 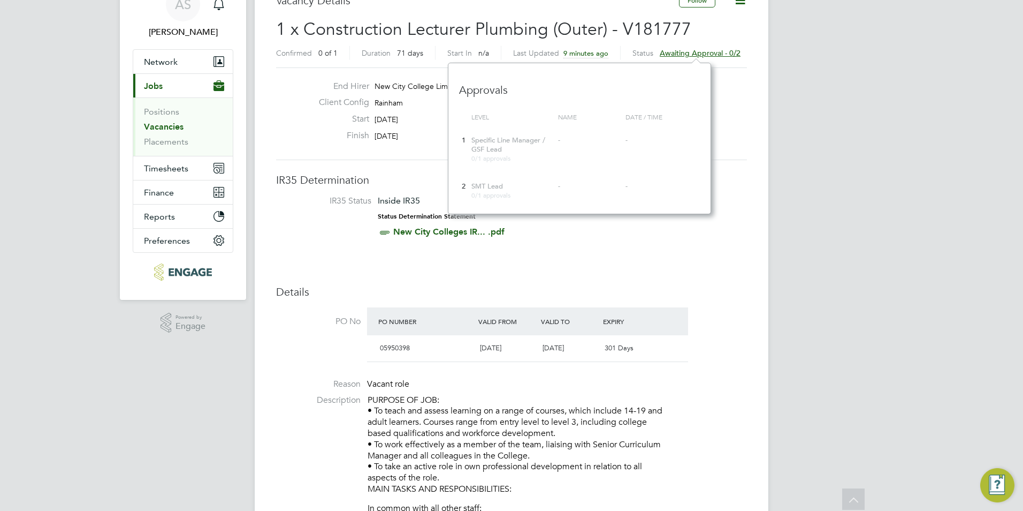 I want to click on div: 1, so click(x=464, y=140).